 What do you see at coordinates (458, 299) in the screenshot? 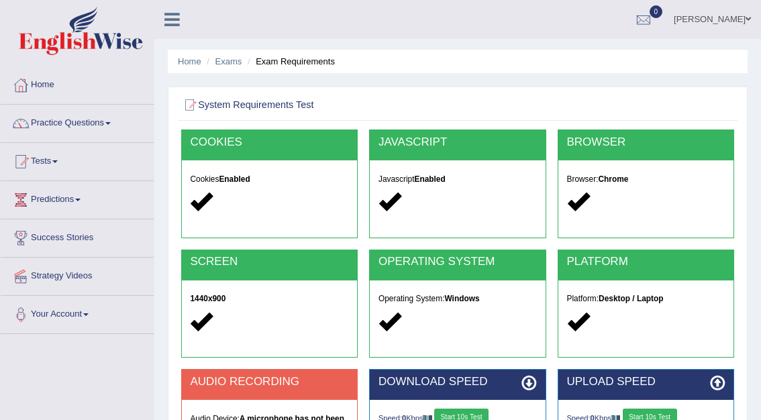
I see `h5: Operating System:` at bounding box center [458, 299].